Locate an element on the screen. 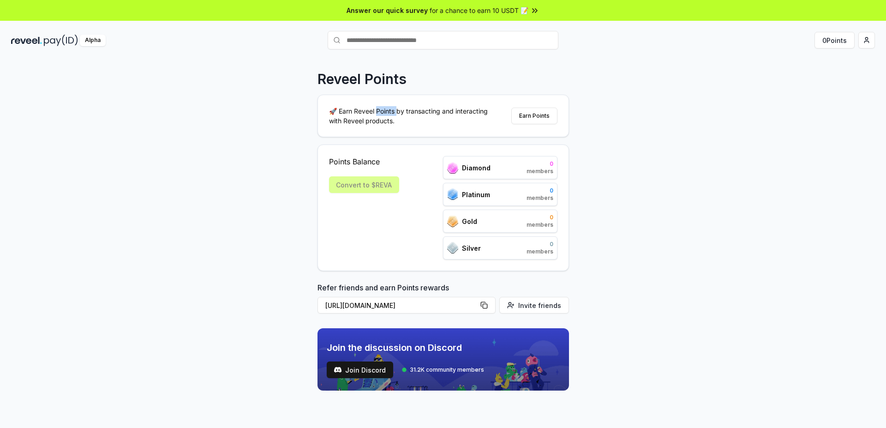 The height and width of the screenshot is (428, 886). span: Diamond is located at coordinates (476, 167).